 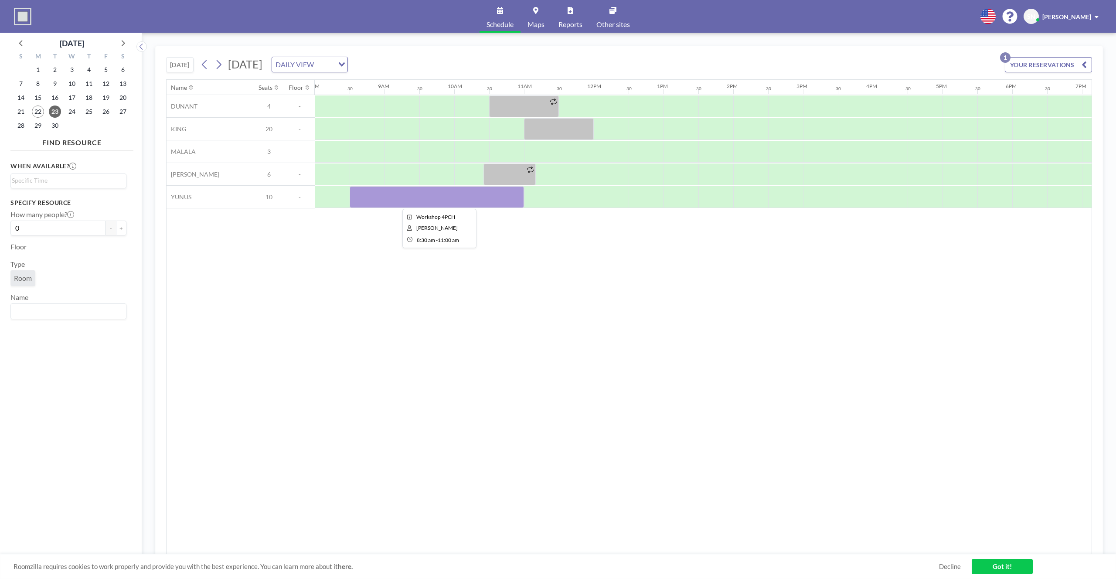 I want to click on span: Wednesday, September 3, 2025, so click(x=72, y=70).